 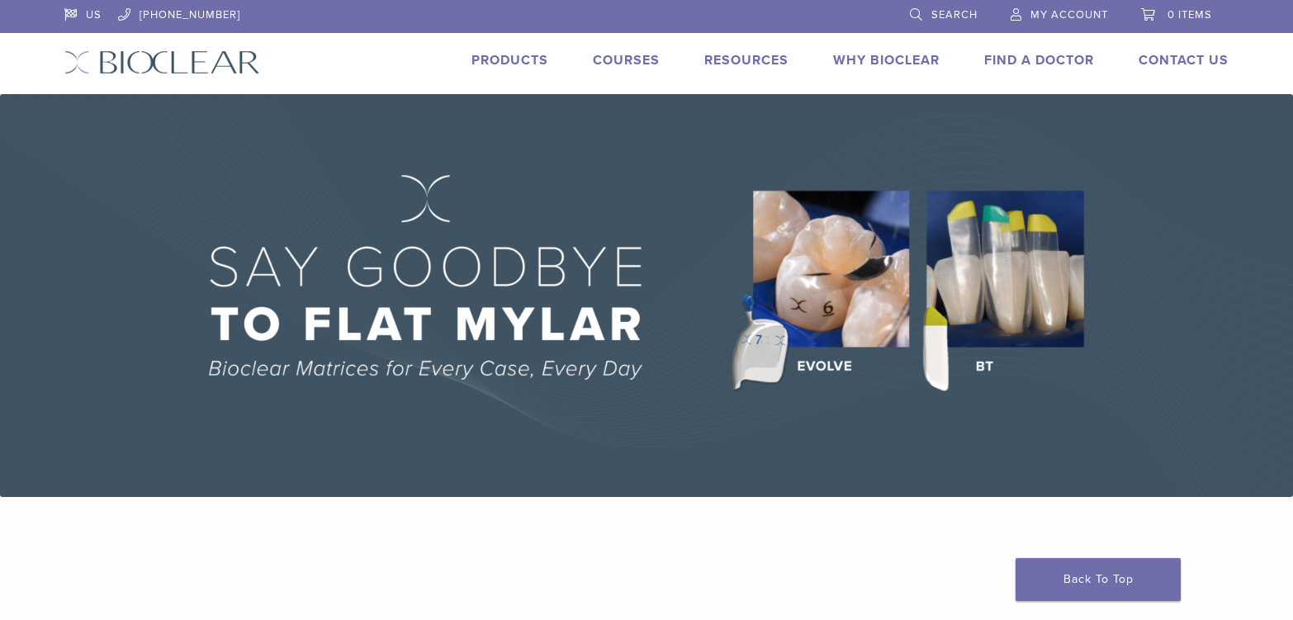 What do you see at coordinates (626, 60) in the screenshot?
I see `a: Courses` at bounding box center [626, 60].